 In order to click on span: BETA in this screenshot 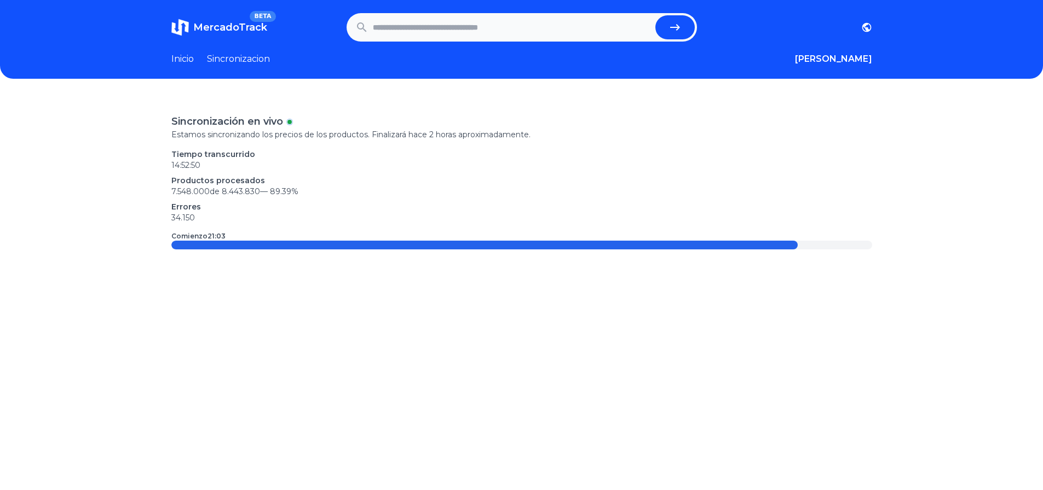, I will do `click(262, 16)`.